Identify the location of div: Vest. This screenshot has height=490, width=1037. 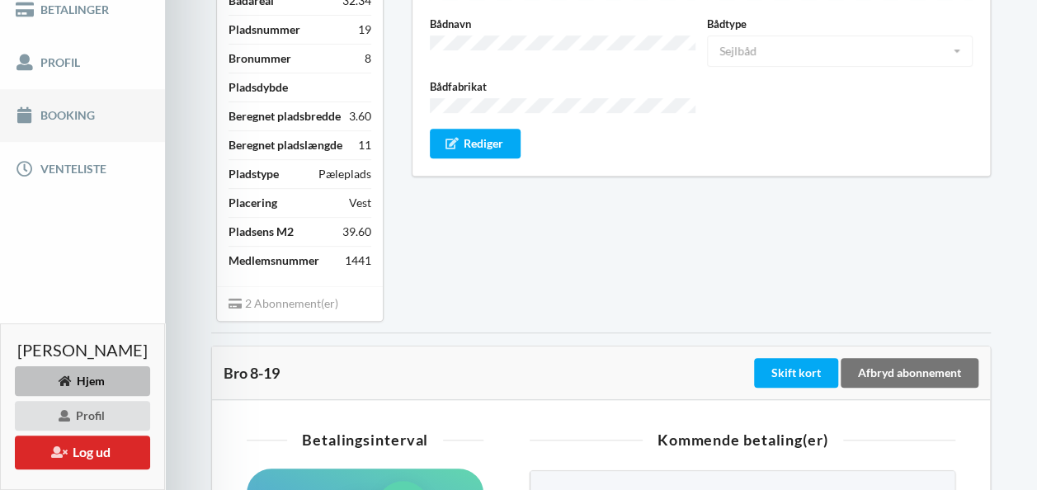
(360, 203).